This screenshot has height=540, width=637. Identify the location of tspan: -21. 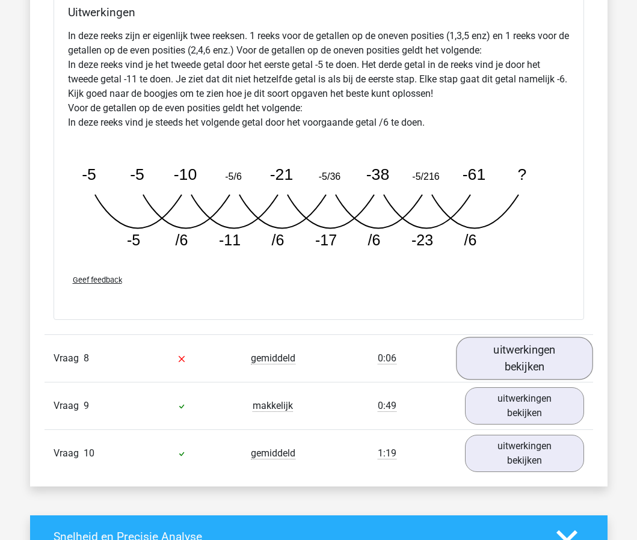
(281, 174).